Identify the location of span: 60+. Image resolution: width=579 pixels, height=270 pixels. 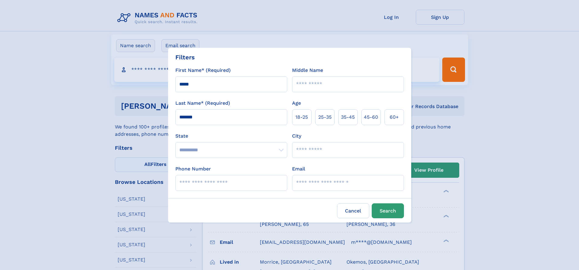
(395, 117).